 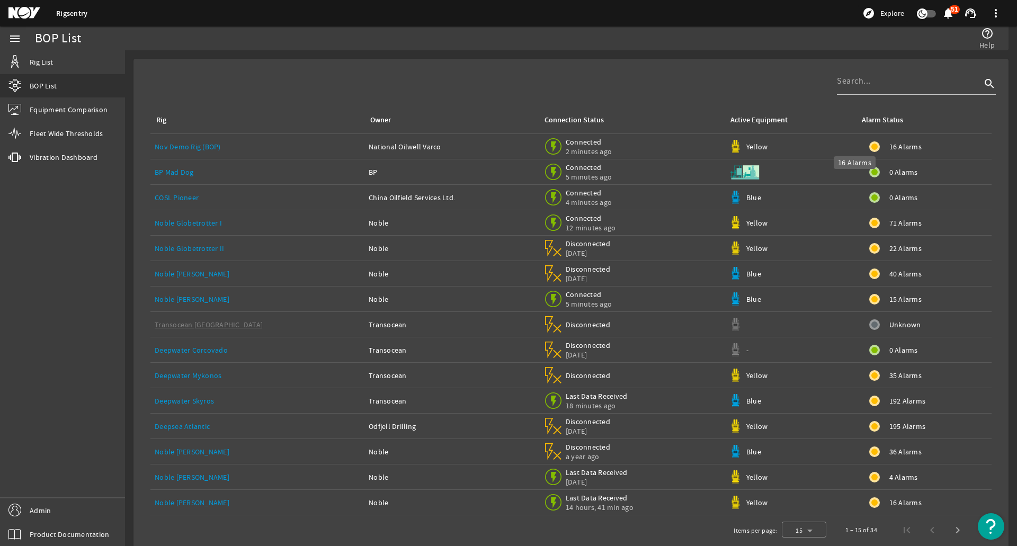 I want to click on span: Help, so click(x=987, y=45).